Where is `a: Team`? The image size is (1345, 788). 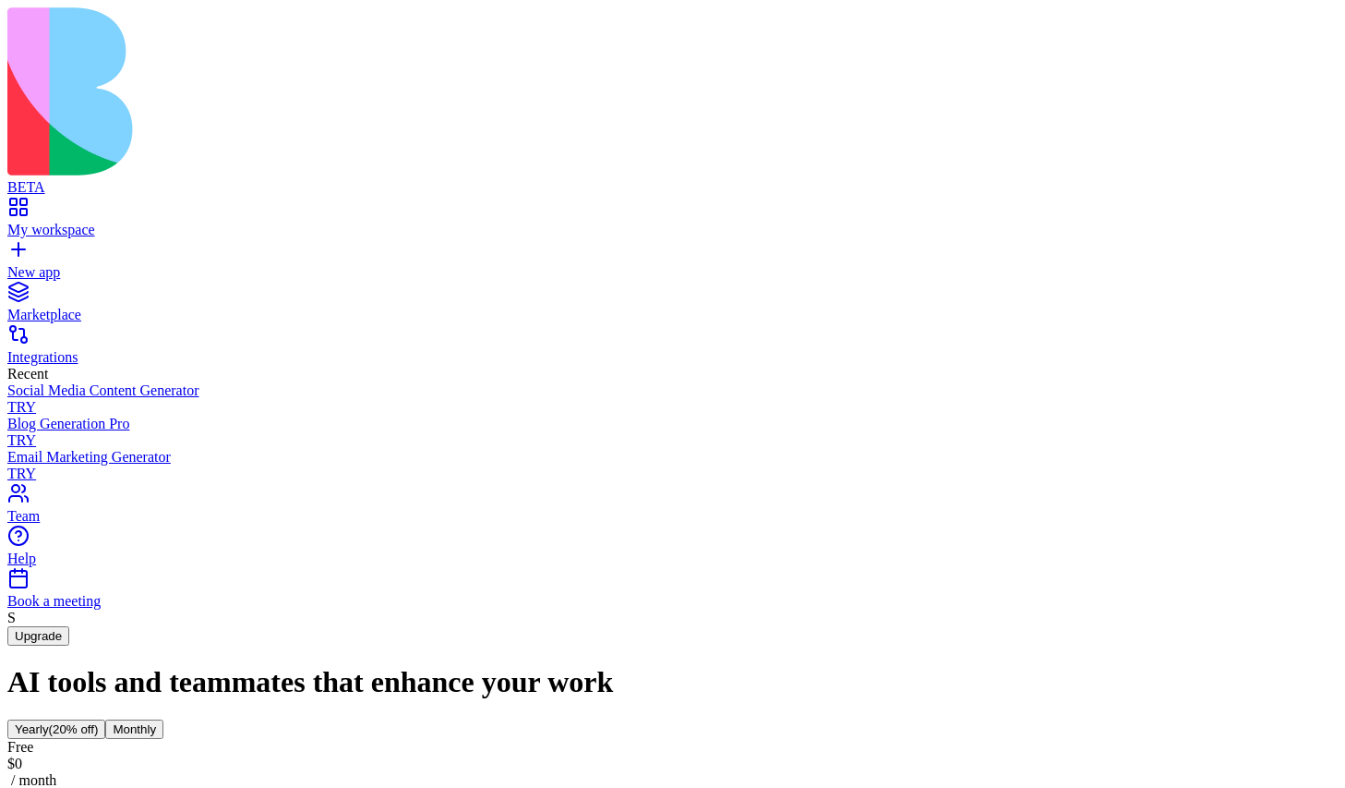 a: Team is located at coordinates (672, 508).